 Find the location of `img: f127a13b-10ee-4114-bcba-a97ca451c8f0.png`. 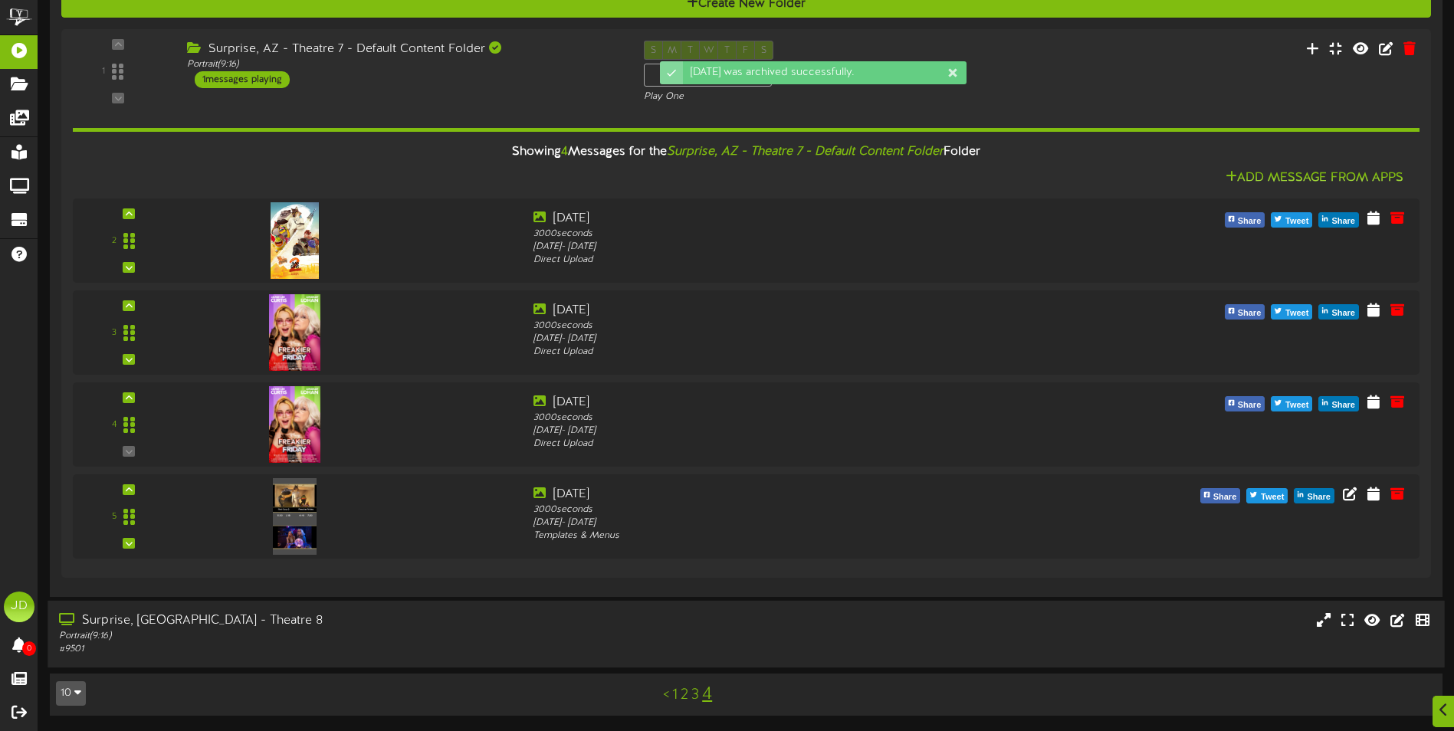

img: f127a13b-10ee-4114-bcba-a97ca451c8f0.png is located at coordinates (294, 517).